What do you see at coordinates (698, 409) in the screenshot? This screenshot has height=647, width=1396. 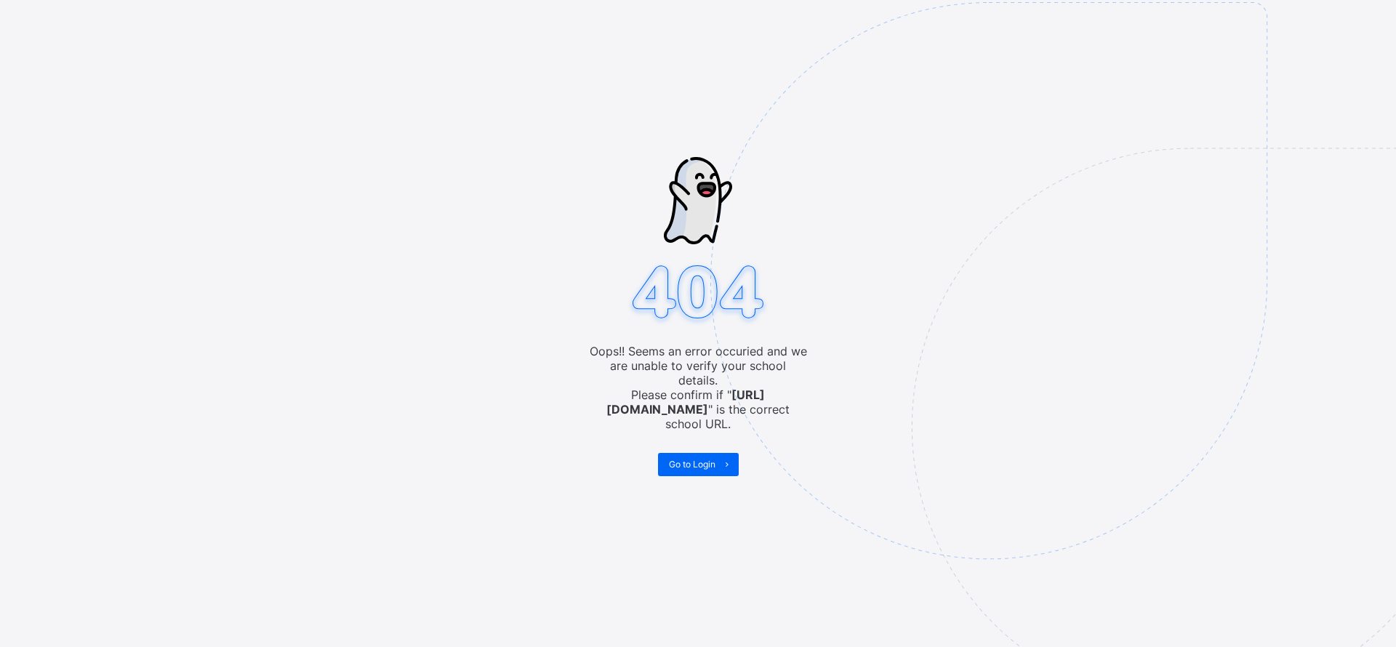 I see `span: Please confirm if " " is the correct school URL.` at bounding box center [698, 409].